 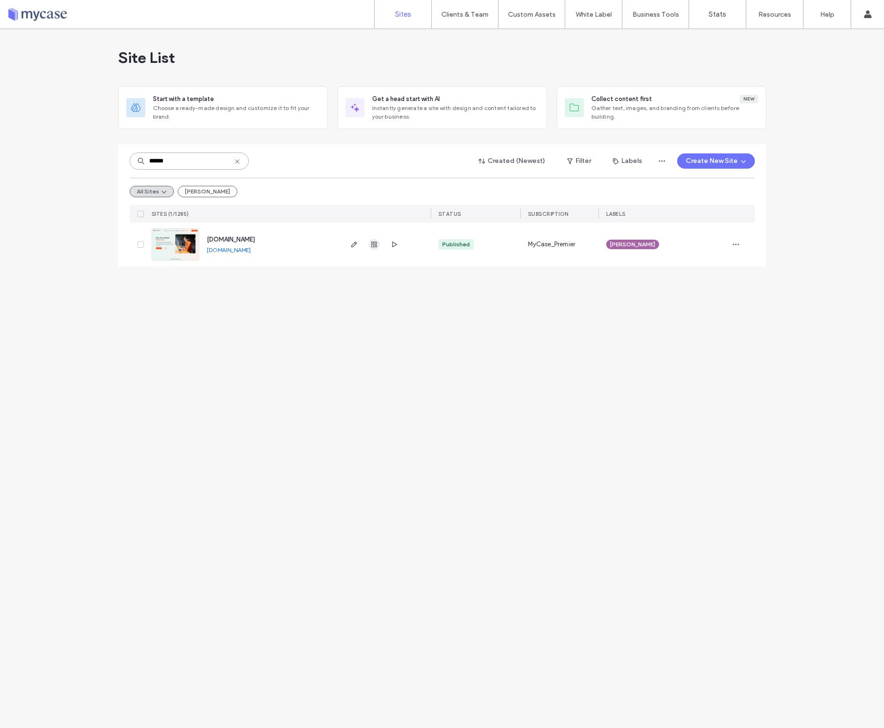 What do you see at coordinates (661, 108) in the screenshot?
I see `div: Collect content firstNewGather text, images, and branding from clients before building.` at bounding box center [661, 108].